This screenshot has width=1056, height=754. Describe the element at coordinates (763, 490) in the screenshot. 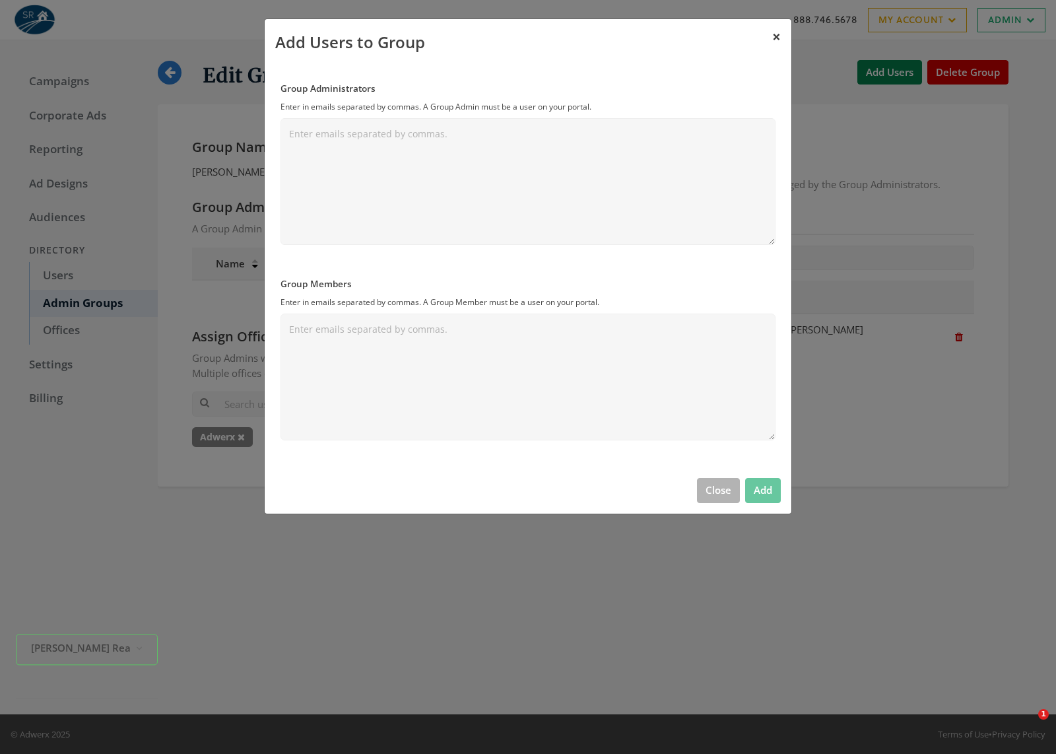

I see `button: Add` at that location.